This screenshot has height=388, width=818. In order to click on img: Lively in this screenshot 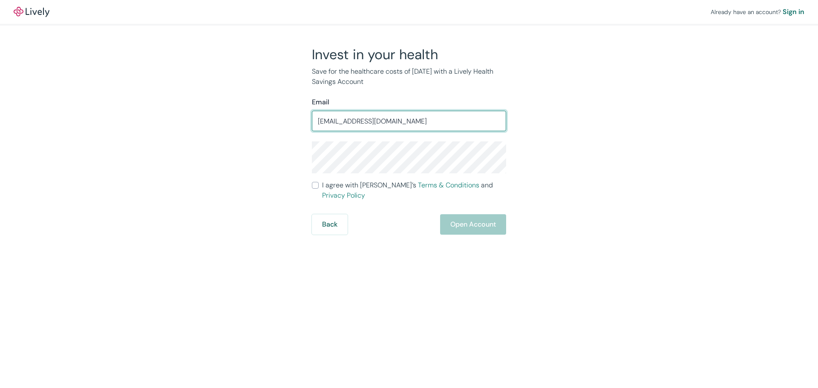, I will do `click(32, 12)`.